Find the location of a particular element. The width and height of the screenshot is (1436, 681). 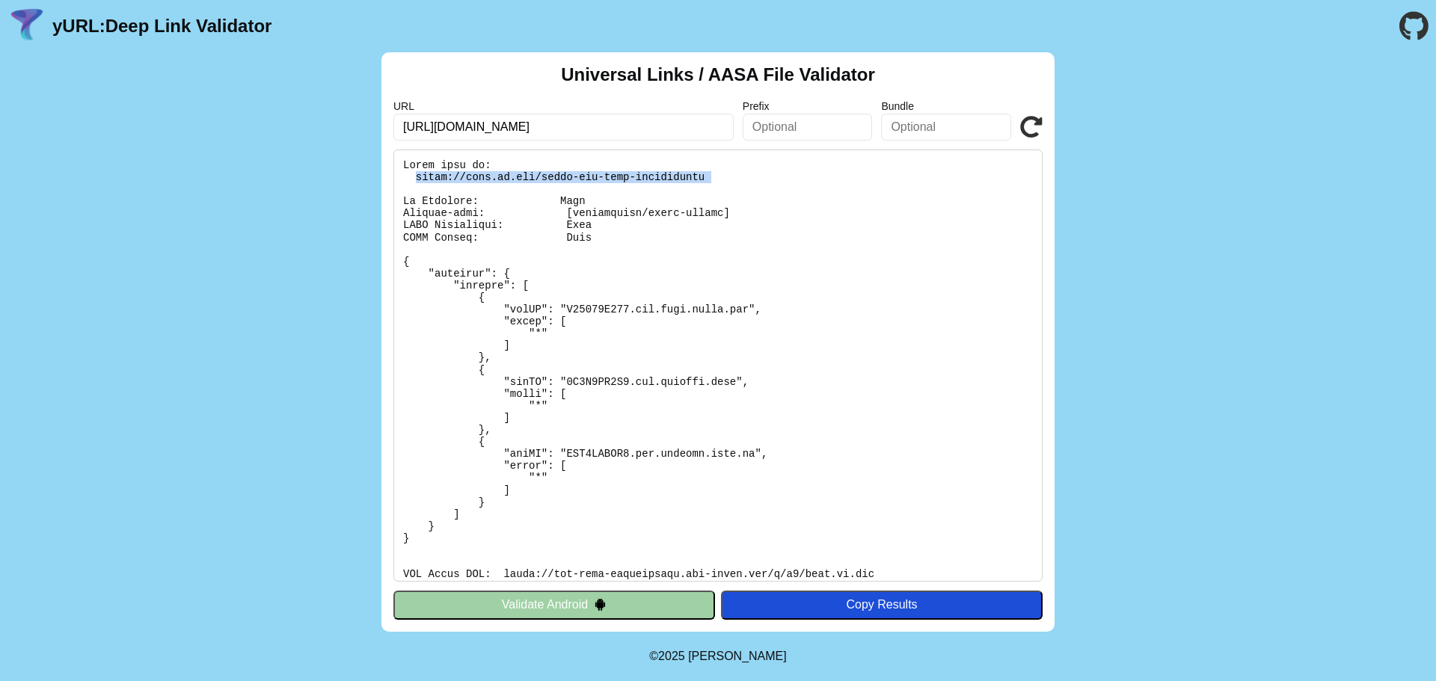

a: yURL:Deep Link Validator is located at coordinates (162, 26).